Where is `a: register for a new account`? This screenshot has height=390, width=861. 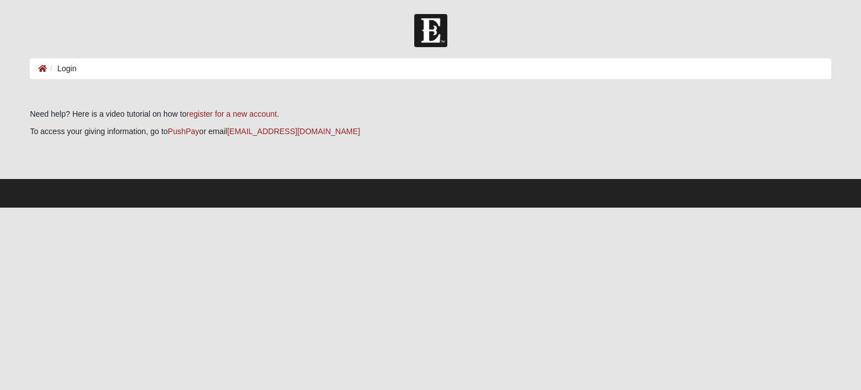
a: register for a new account is located at coordinates (232, 114).